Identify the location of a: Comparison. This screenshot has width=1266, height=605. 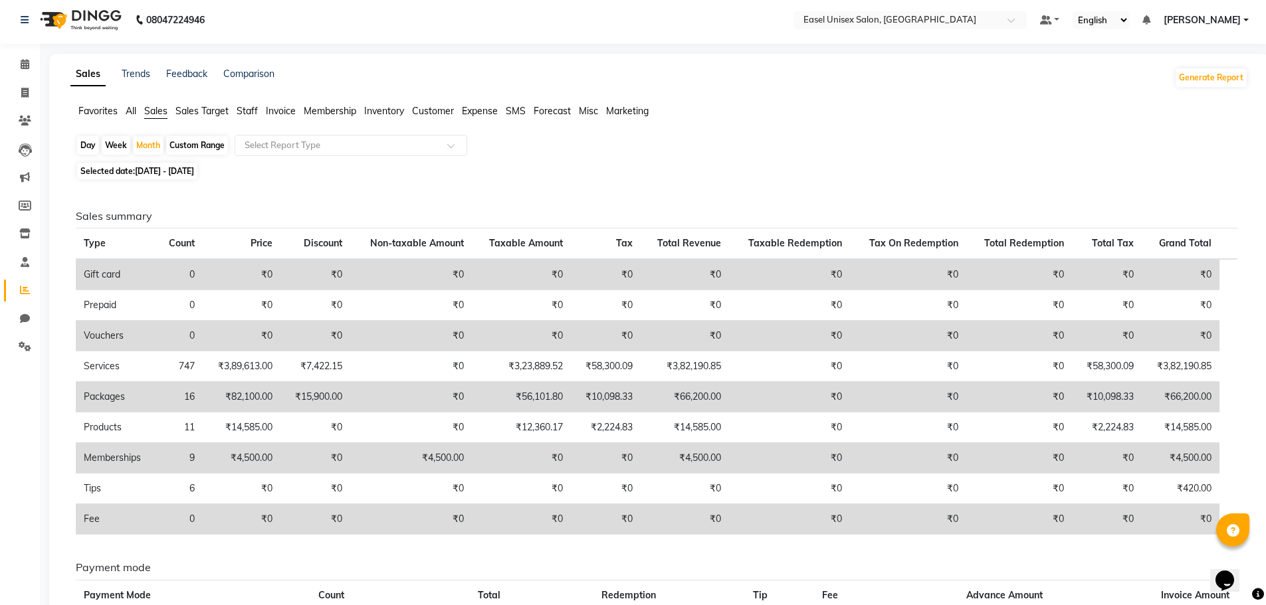
(249, 74).